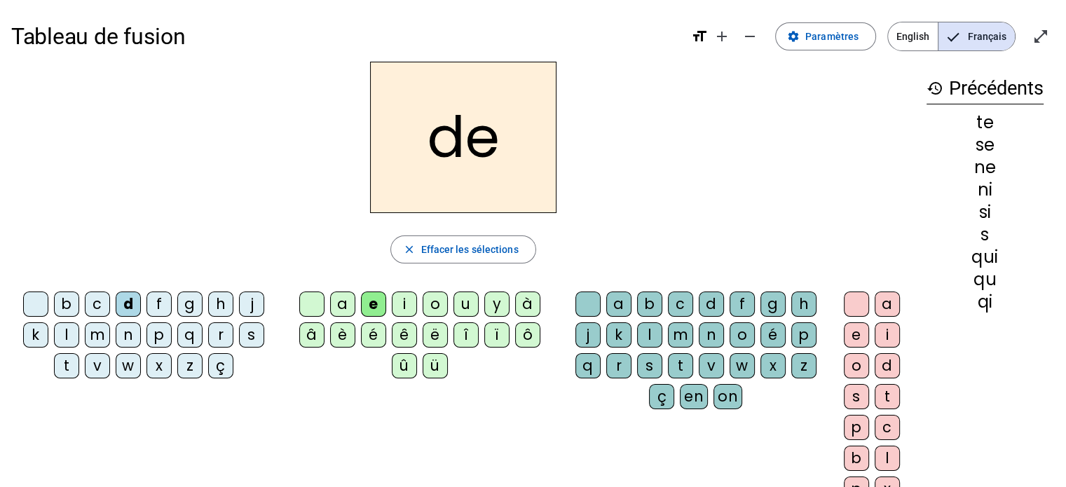  What do you see at coordinates (469, 250) in the screenshot?
I see `span: Effacer les sélections` at bounding box center [469, 250].